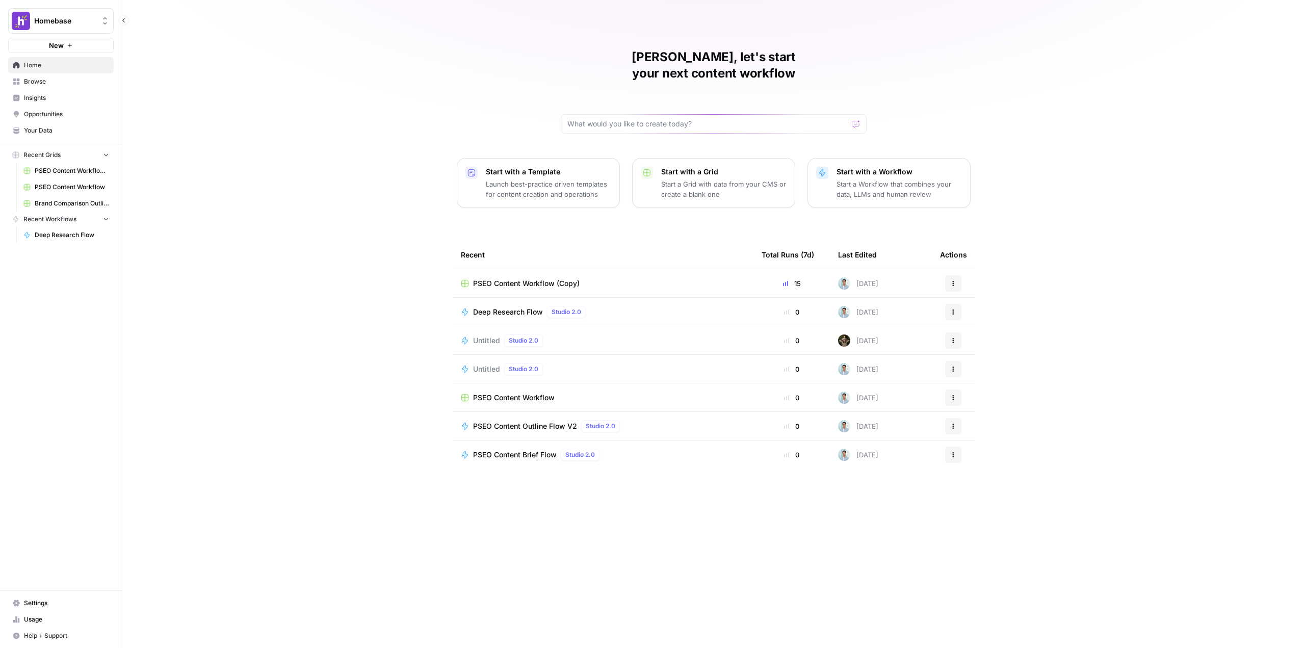  I want to click on a: Deep Research Flow, so click(66, 235).